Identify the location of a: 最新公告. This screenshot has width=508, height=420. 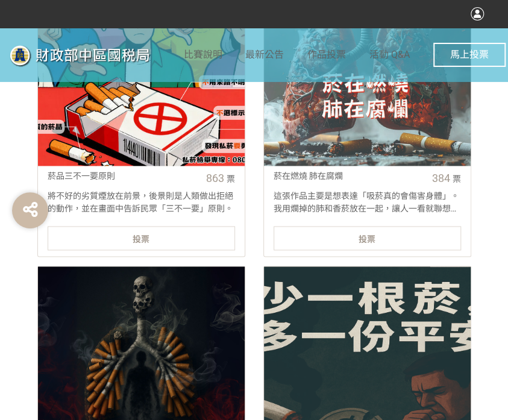
(264, 55).